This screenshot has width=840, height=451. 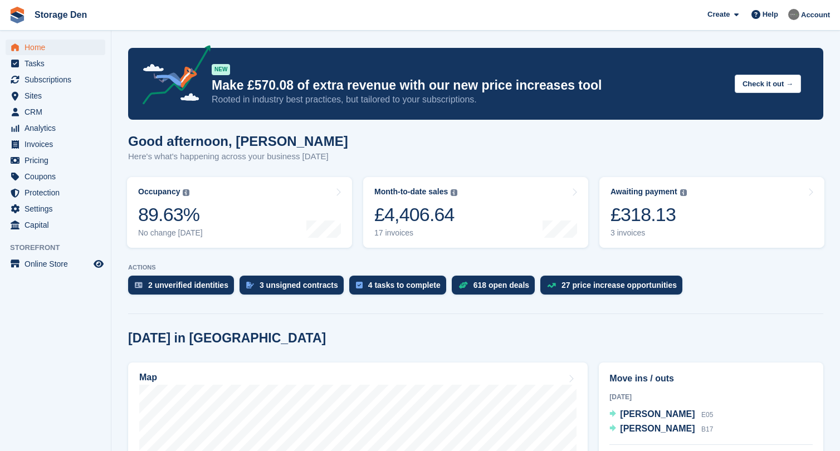 What do you see at coordinates (551, 285) in the screenshot?
I see `img: price_increase_opportunities-93ffe204e8149a01c8c9dc8f82e8f89637d9d84a8eef4429ea346261dce0b2c0.svg` at bounding box center [551, 285].